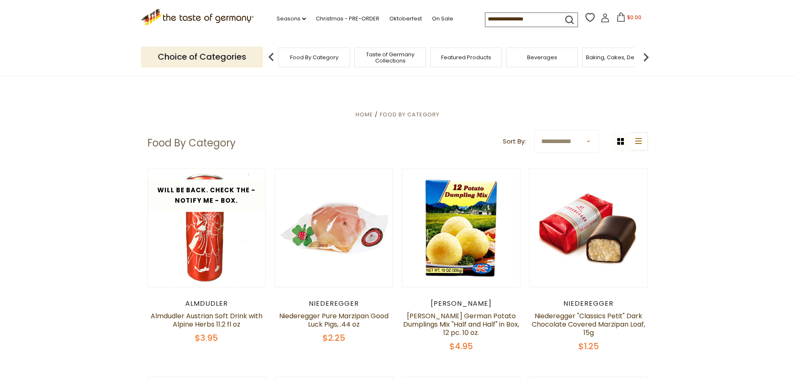 The width and height of the screenshot is (795, 380). I want to click on span: Baking, Cakes, Desserts, so click(618, 57).